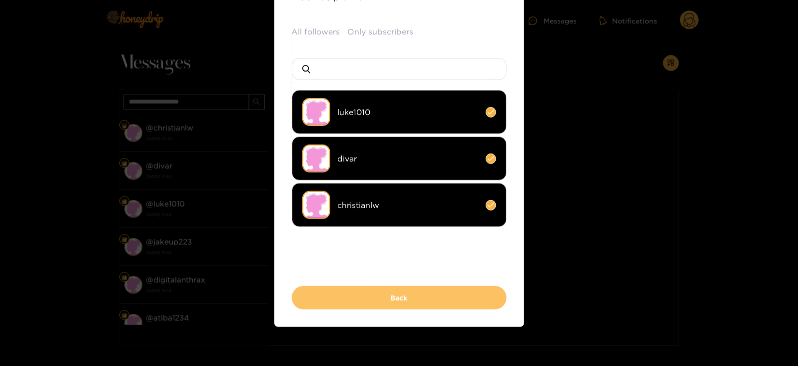 Image resolution: width=798 pixels, height=366 pixels. I want to click on button: Back, so click(399, 297).